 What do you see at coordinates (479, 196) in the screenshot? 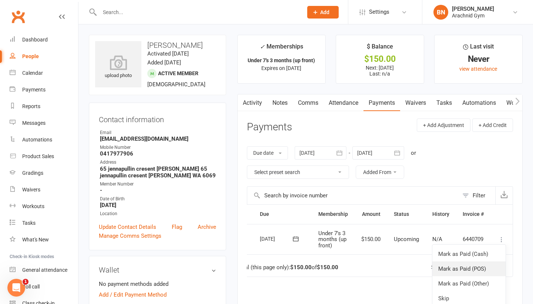
I see `div: Filter` at bounding box center [479, 196].